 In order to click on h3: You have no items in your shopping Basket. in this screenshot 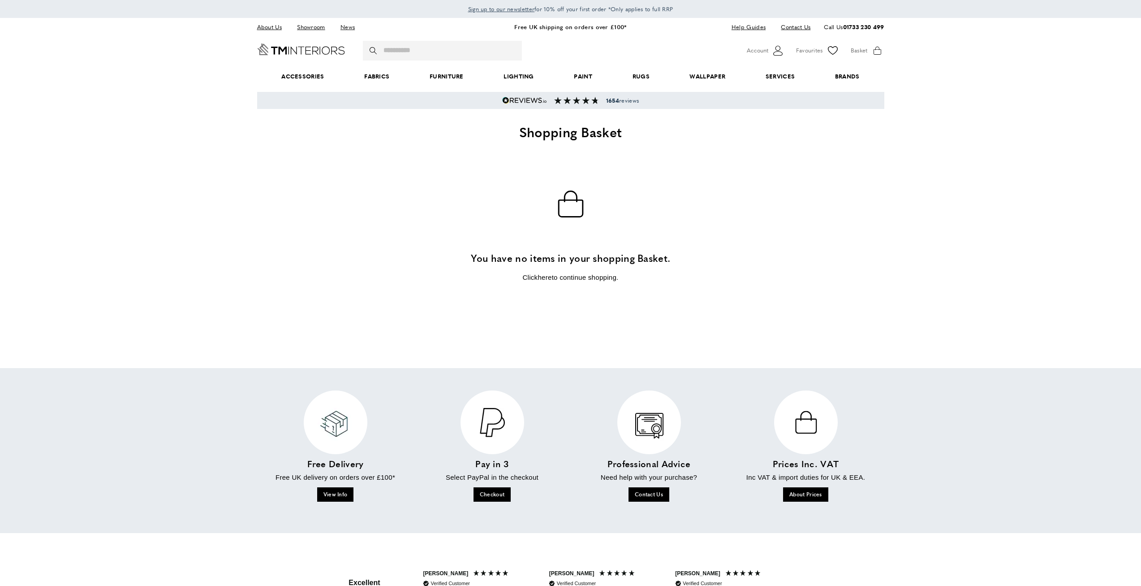, I will do `click(571, 258)`.